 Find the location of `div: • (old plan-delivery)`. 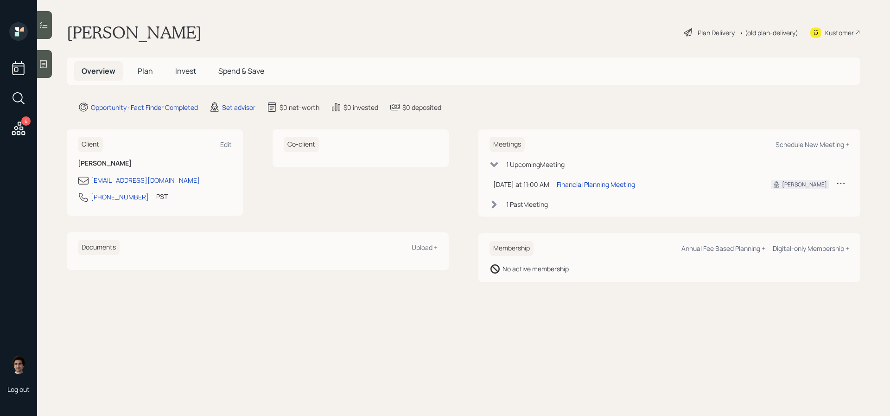

div: • (old plan-delivery) is located at coordinates (769, 32).